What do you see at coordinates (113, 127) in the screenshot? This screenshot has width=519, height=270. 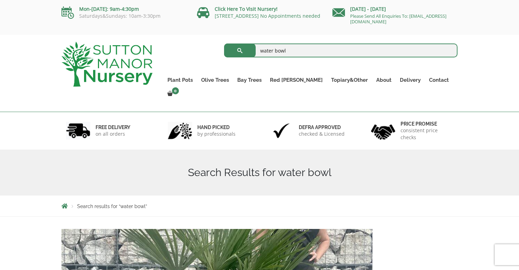 I see `h6: FREE DELIVERY` at bounding box center [113, 127].